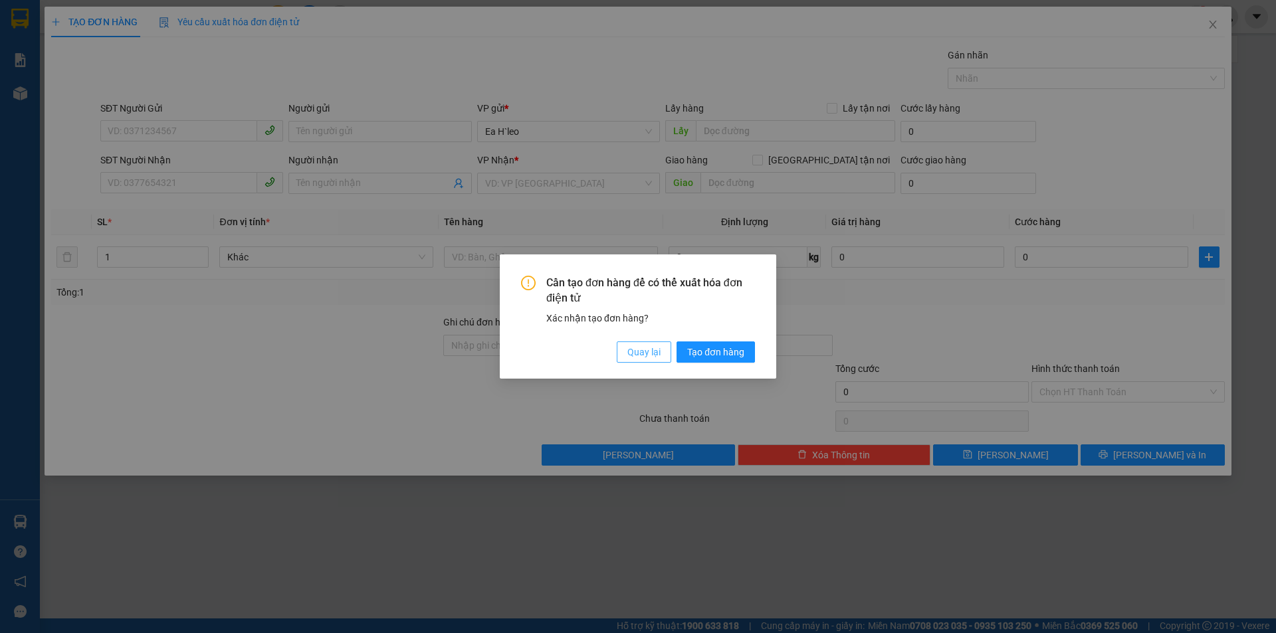 The image size is (1276, 633). I want to click on span: exclamation-circle, so click(528, 283).